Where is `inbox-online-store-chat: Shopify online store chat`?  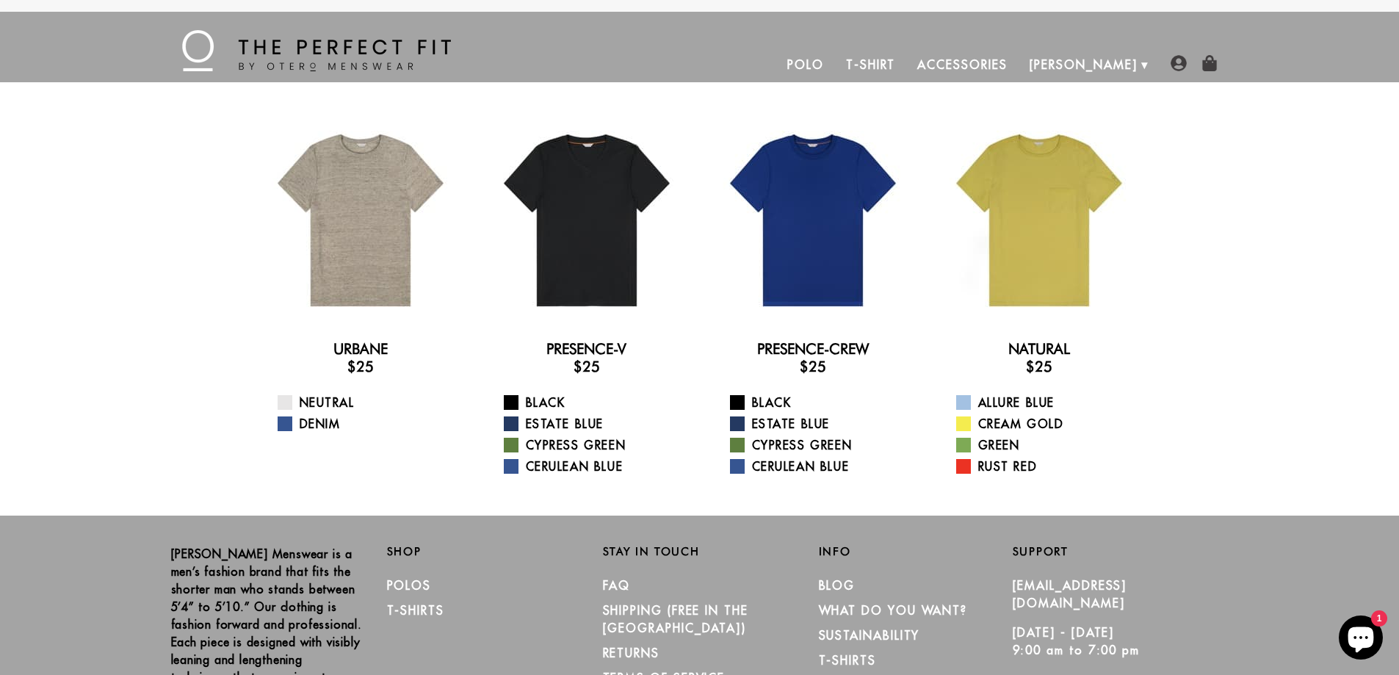
inbox-online-store-chat: Shopify online store chat is located at coordinates (1361, 639).